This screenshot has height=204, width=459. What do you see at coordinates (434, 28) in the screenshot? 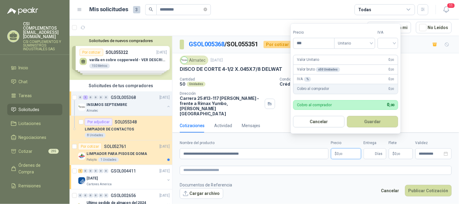
I see `button: No Leídos` at bounding box center [434, 28].